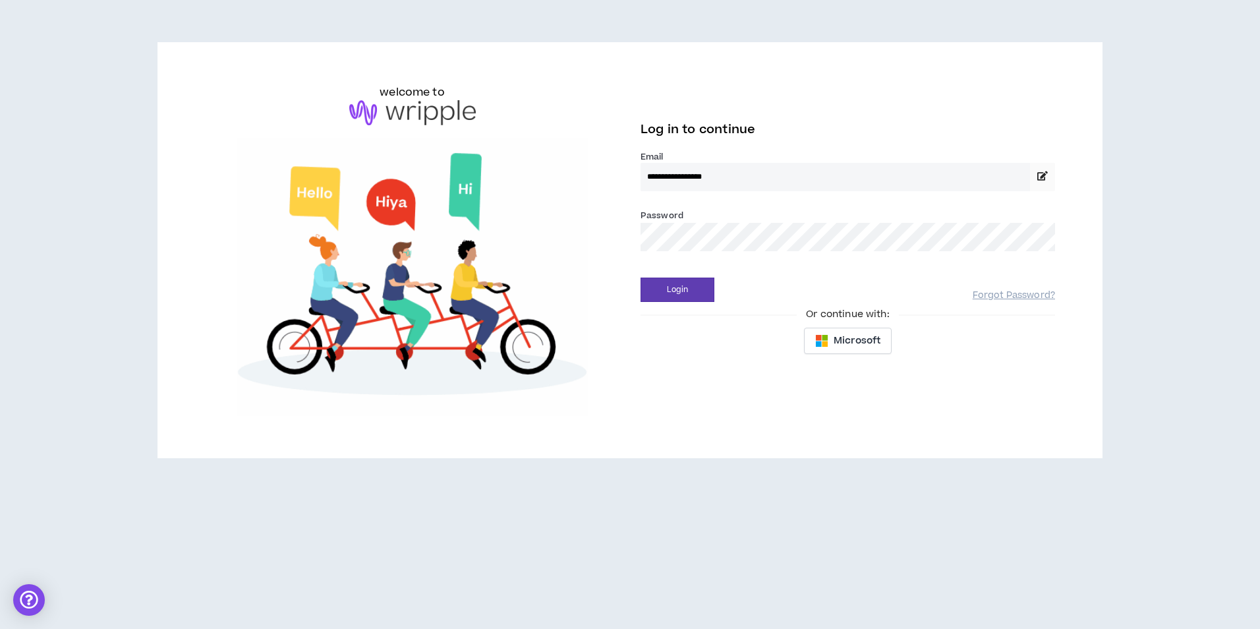 Image resolution: width=1260 pixels, height=629 pixels. I want to click on img: logo-brand.png, so click(413, 113).